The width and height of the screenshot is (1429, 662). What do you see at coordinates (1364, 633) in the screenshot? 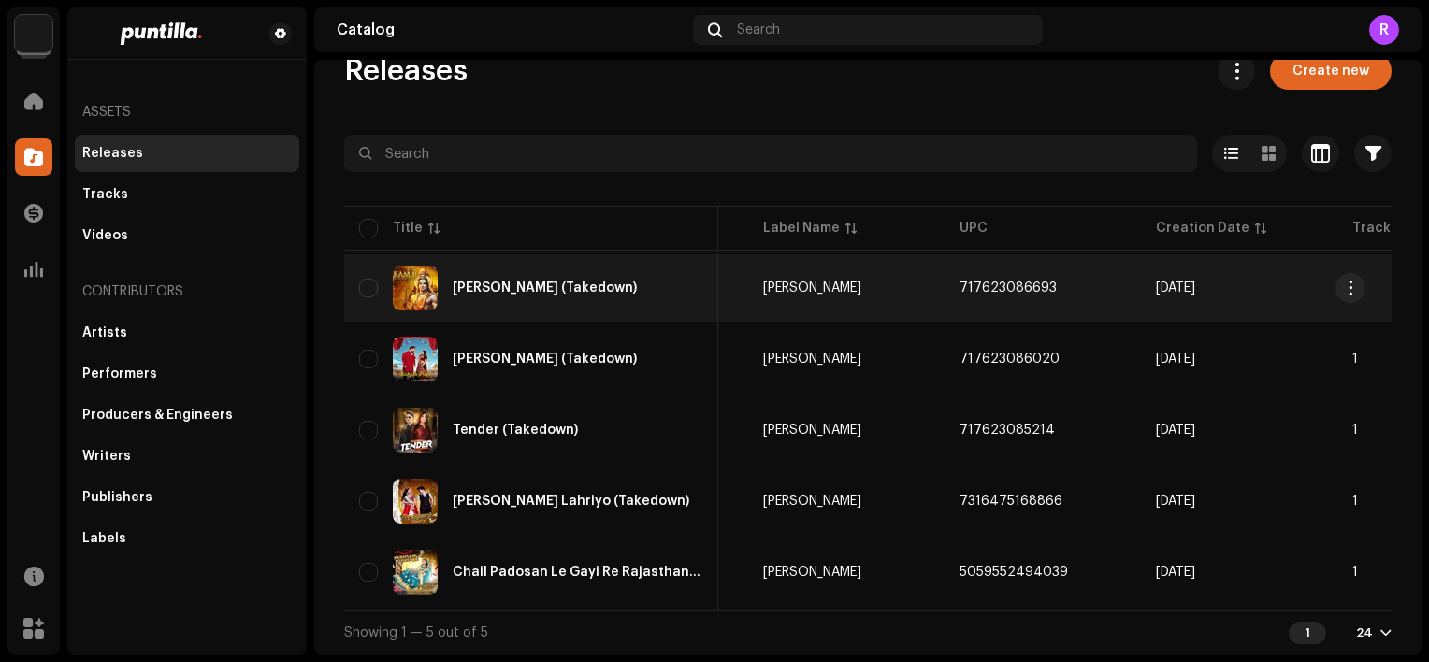
I see `div: 24` at bounding box center [1364, 633].